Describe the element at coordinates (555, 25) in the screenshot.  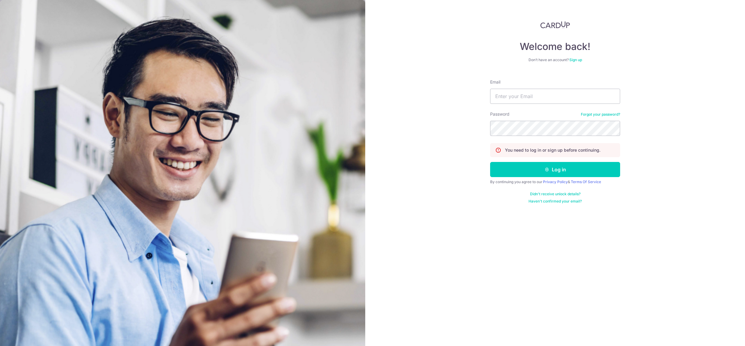
I see `img: CardUp Logo` at that location.